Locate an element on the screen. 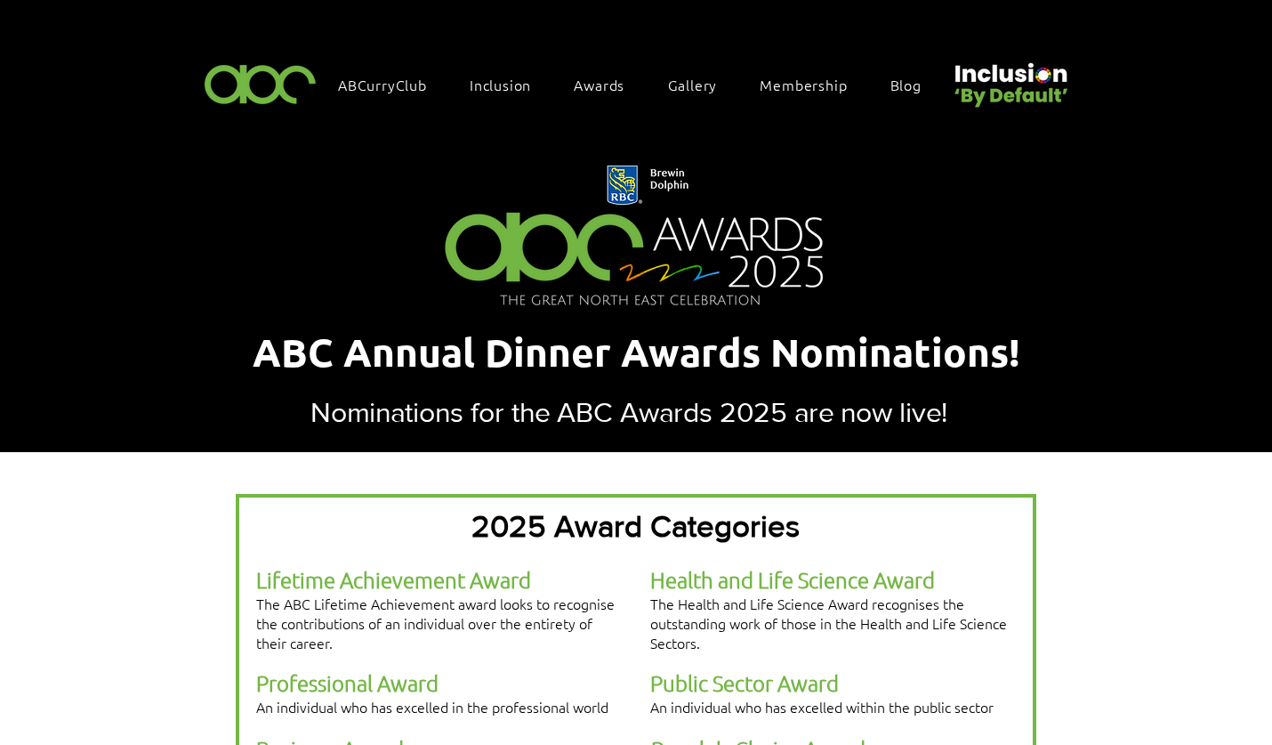 The width and height of the screenshot is (1272, 745). span: Public Sector Award is located at coordinates (745, 682).